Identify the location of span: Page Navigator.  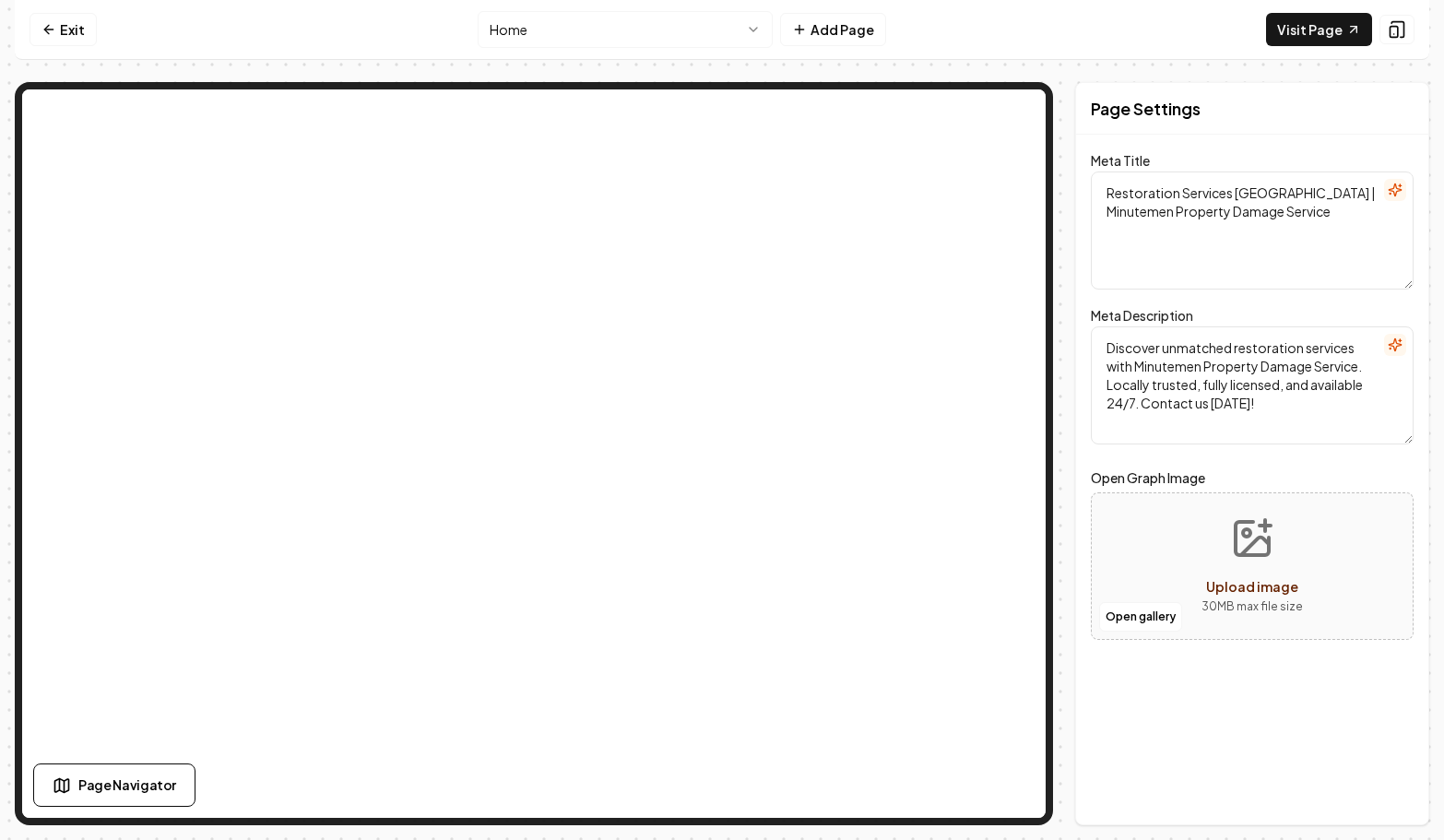
(127, 785).